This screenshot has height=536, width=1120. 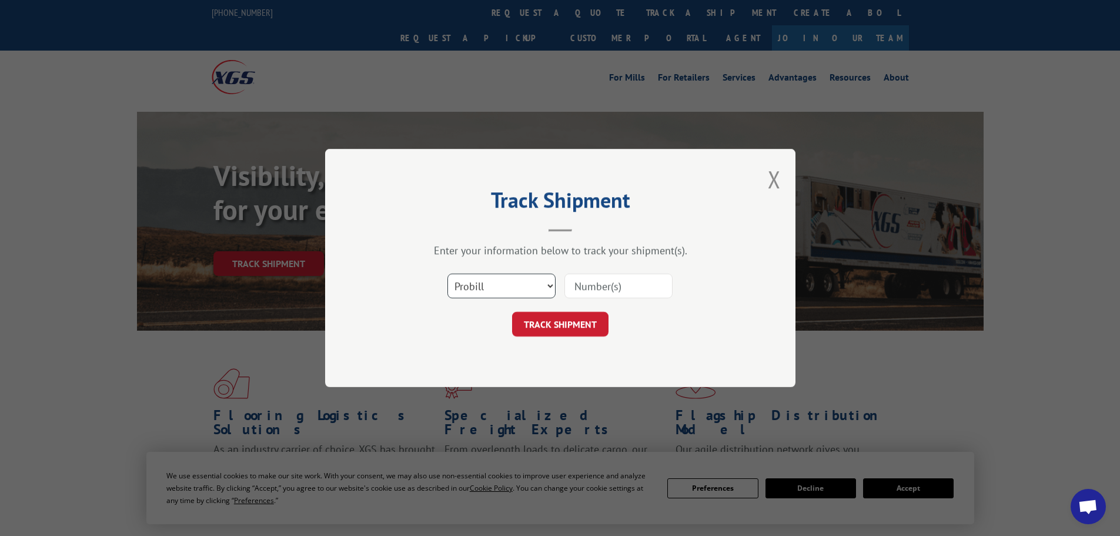 What do you see at coordinates (560, 324) in the screenshot?
I see `button: TRACK SHIPMENT` at bounding box center [560, 324].